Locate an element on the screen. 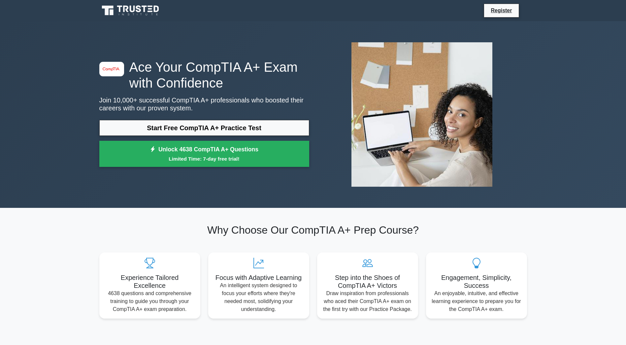 The width and height of the screenshot is (626, 345). small: Limited Time: 7-day free trial! is located at coordinates (204, 158).